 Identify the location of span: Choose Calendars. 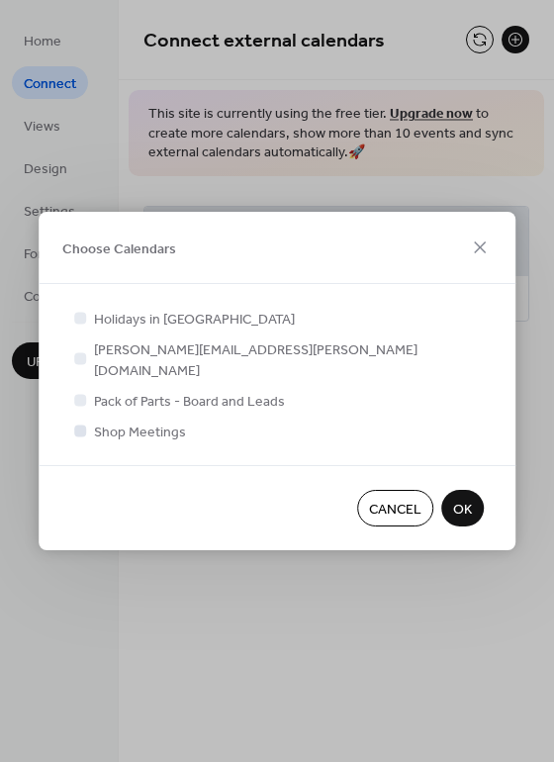
(119, 248).